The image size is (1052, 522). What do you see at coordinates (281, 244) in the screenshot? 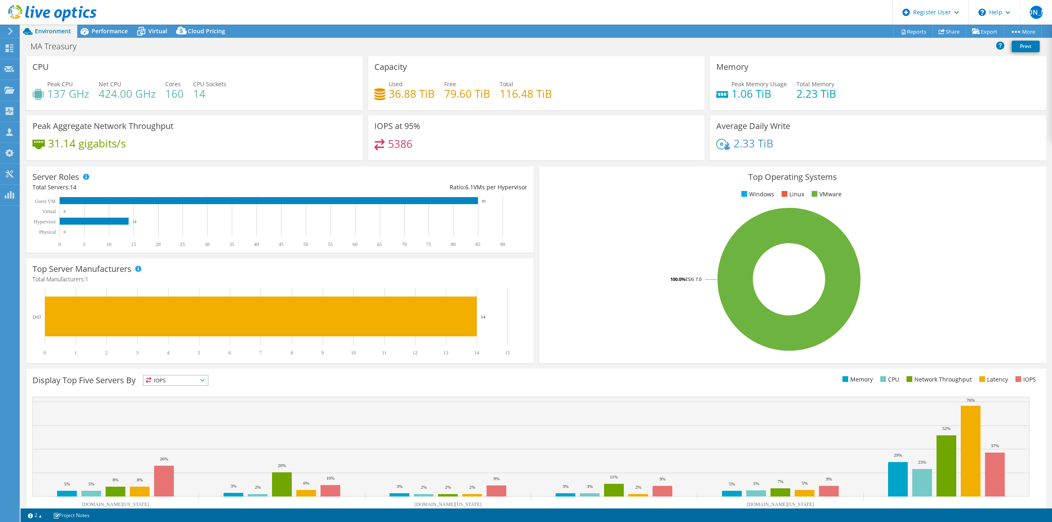
I see `text: 45` at bounding box center [281, 244].